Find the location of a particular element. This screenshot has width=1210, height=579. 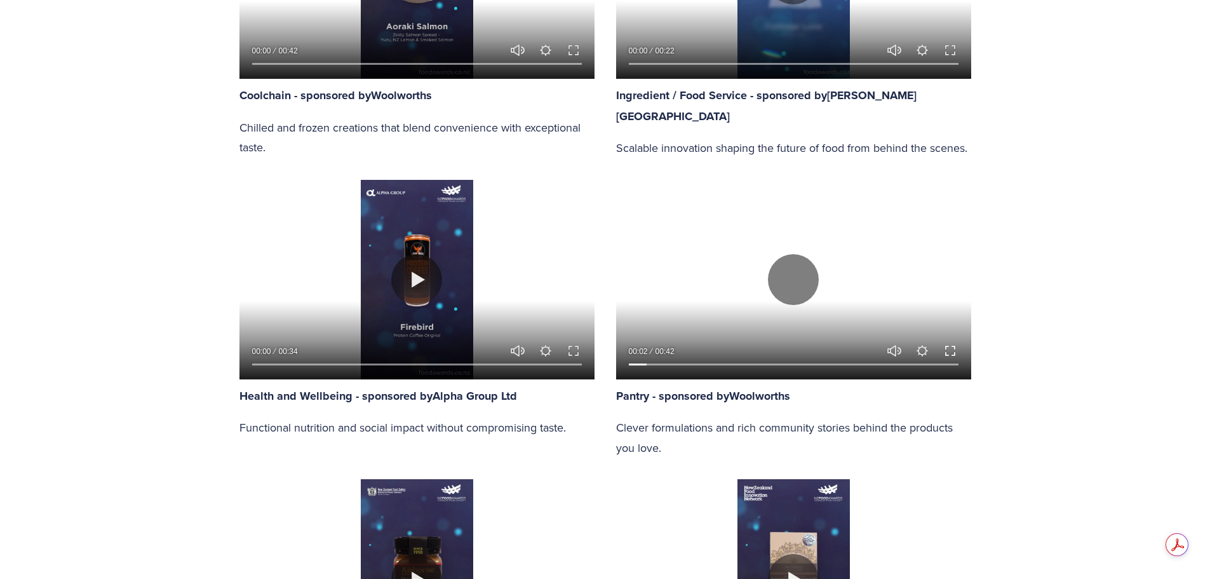

button: Play is located at coordinates (417, 280).